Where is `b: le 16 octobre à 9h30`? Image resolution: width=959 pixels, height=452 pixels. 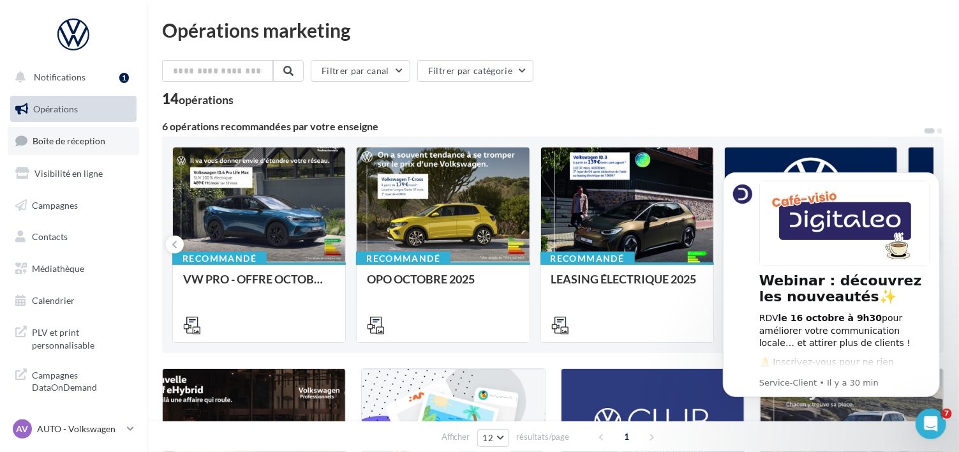 b: le 16 octobre à 9h30 is located at coordinates (126, 161).